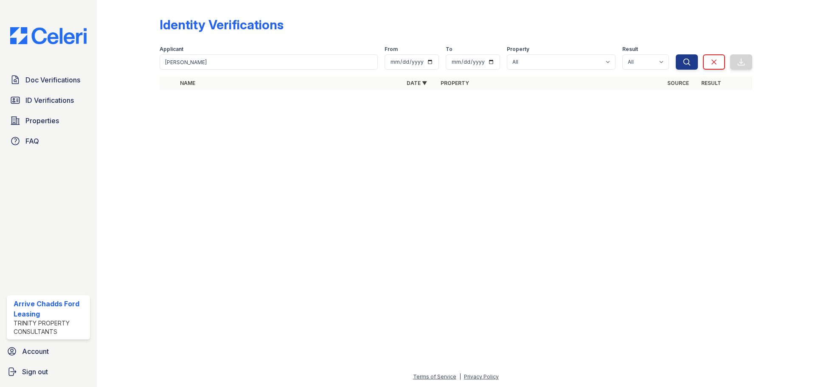 This screenshot has width=815, height=387. Describe the element at coordinates (630, 49) in the screenshot. I see `label: Result` at that location.